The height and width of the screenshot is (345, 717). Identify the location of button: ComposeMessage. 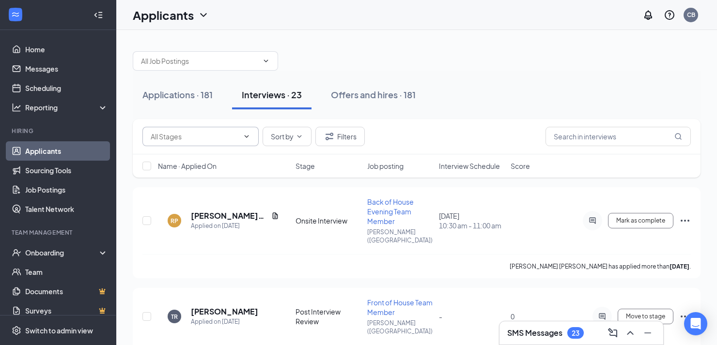
(613, 333).